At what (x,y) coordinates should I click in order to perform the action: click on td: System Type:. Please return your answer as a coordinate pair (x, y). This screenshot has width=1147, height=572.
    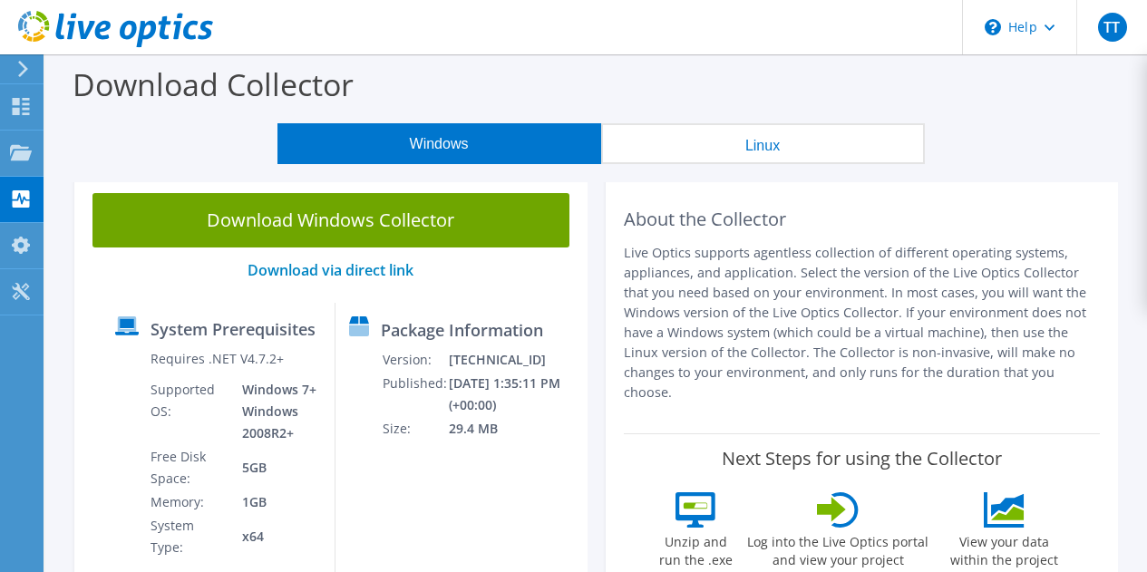
    Looking at the image, I should click on (189, 537).